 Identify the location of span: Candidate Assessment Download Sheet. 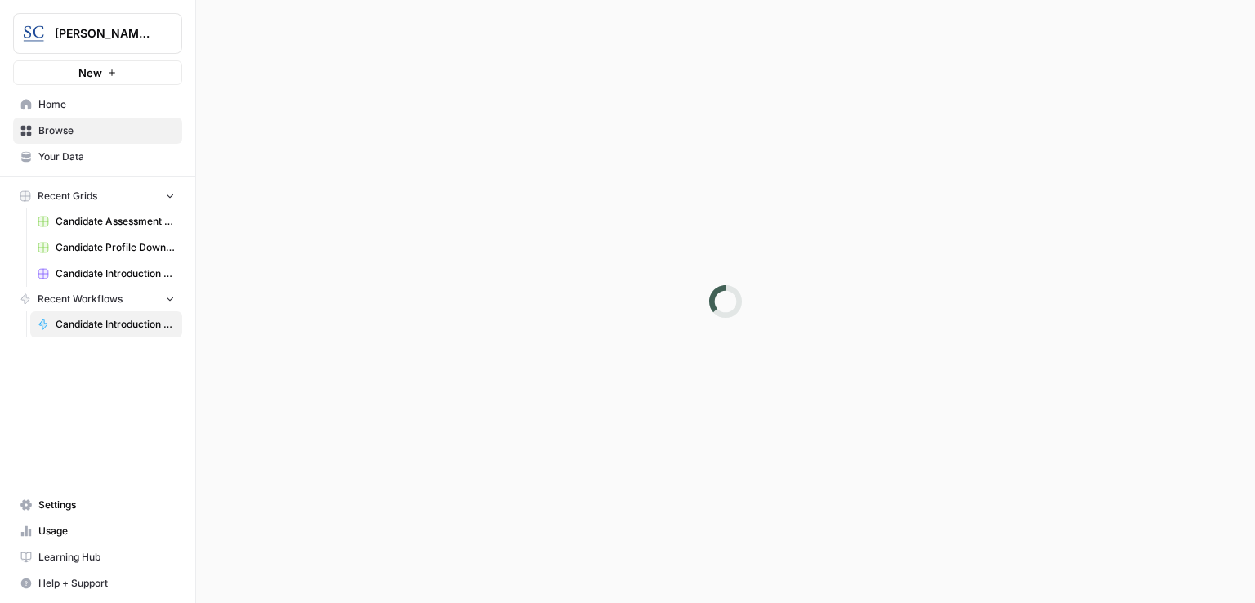
(115, 221).